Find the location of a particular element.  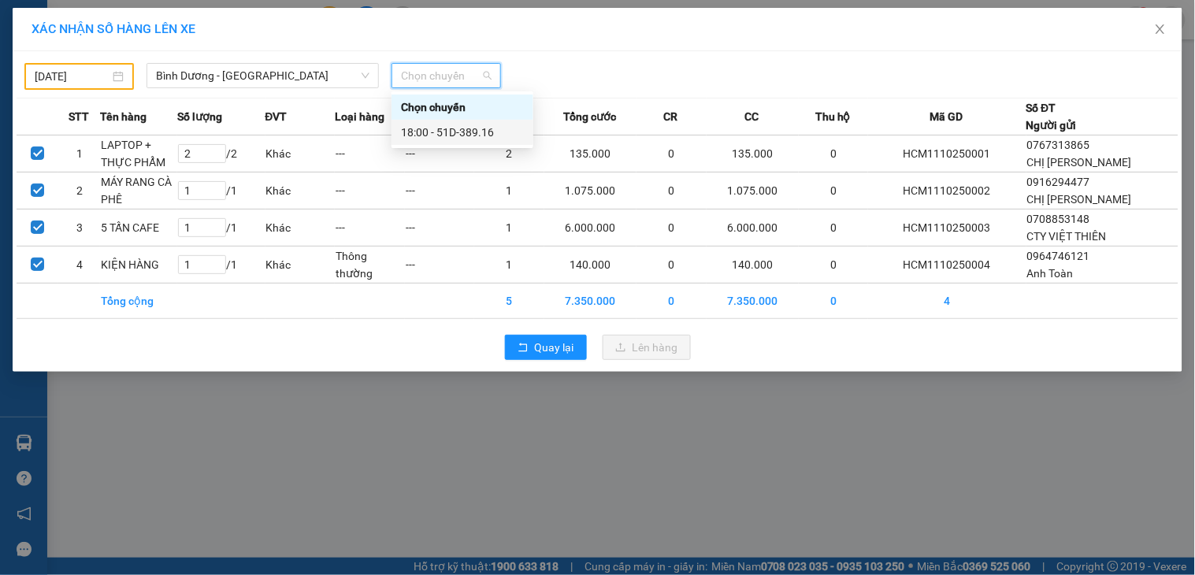

span: CTY VIỆT THIÊN is located at coordinates (1066, 236).